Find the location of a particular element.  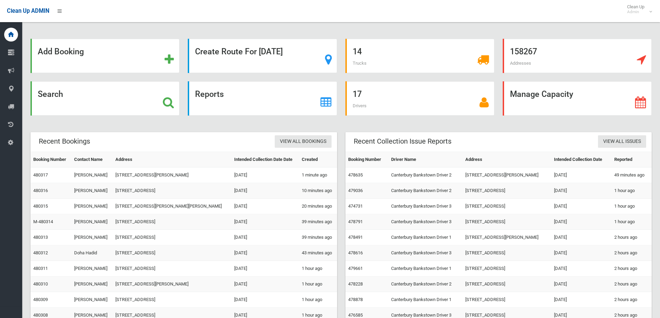

a: Add Booking is located at coordinates (105, 56).